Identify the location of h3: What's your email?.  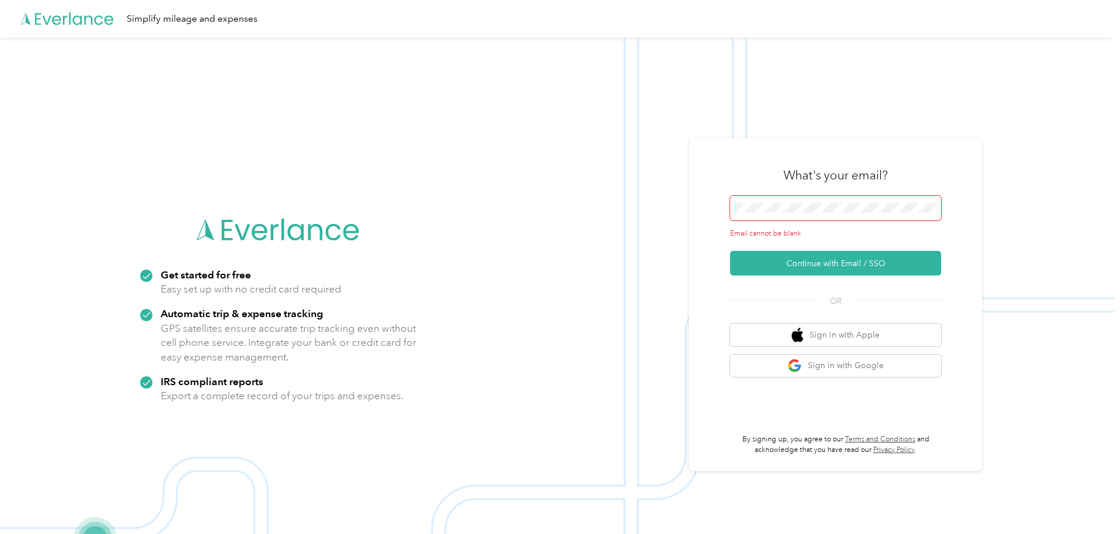
(836, 175).